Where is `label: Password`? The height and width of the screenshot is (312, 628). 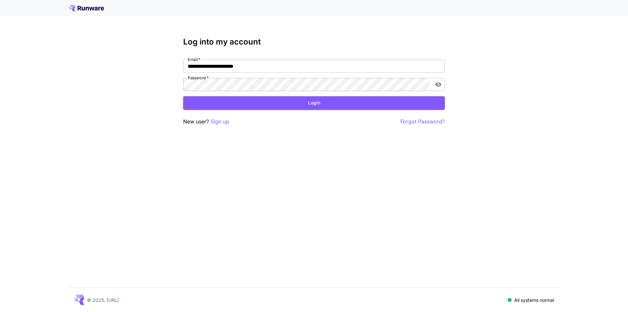 label: Password is located at coordinates (198, 78).